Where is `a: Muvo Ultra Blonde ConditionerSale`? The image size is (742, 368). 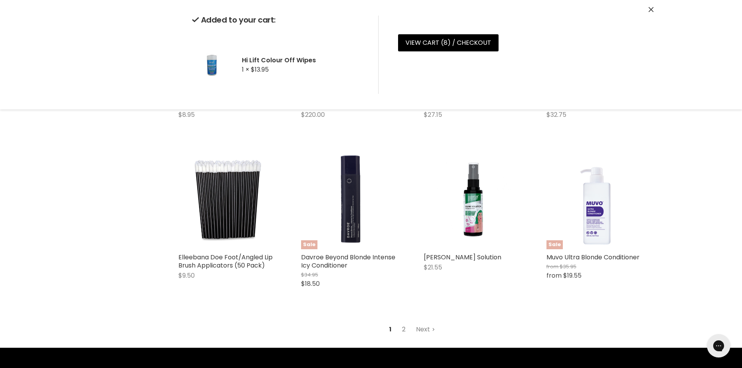 a: Muvo Ultra Blonde ConditionerSale is located at coordinates (596, 199).